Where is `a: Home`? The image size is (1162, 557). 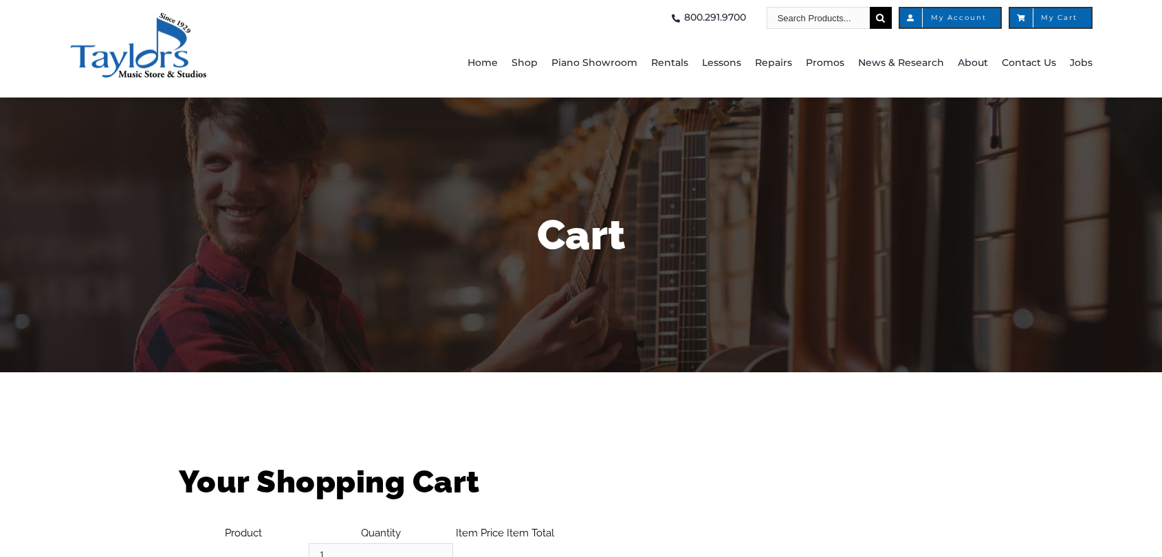 a: Home is located at coordinates (483, 63).